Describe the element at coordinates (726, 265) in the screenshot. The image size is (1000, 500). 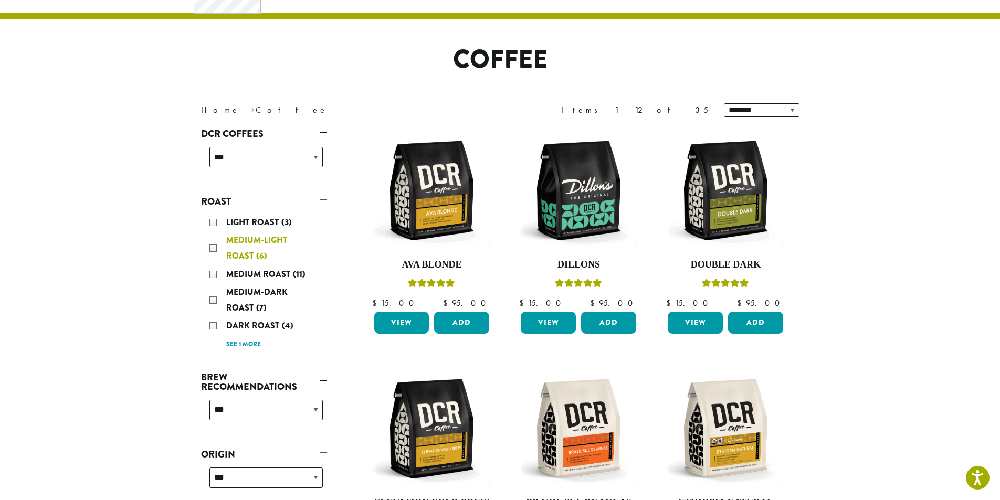
I see `h4: Double Dark` at that location.